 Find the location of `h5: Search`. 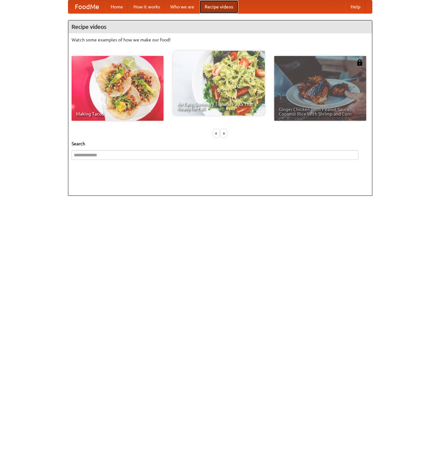

h5: Search is located at coordinates (220, 144).